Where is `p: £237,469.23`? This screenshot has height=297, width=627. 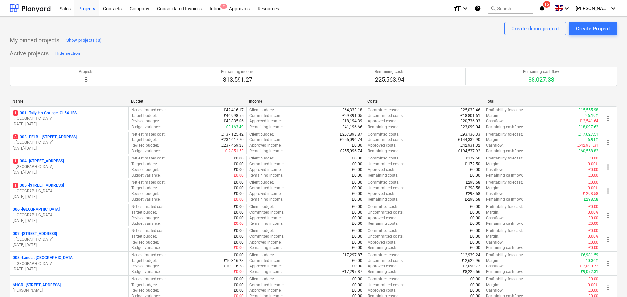 p: £237,469.23 is located at coordinates (233, 145).